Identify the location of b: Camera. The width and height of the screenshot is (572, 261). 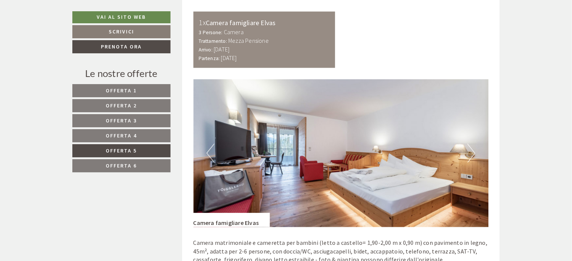
(234, 32).